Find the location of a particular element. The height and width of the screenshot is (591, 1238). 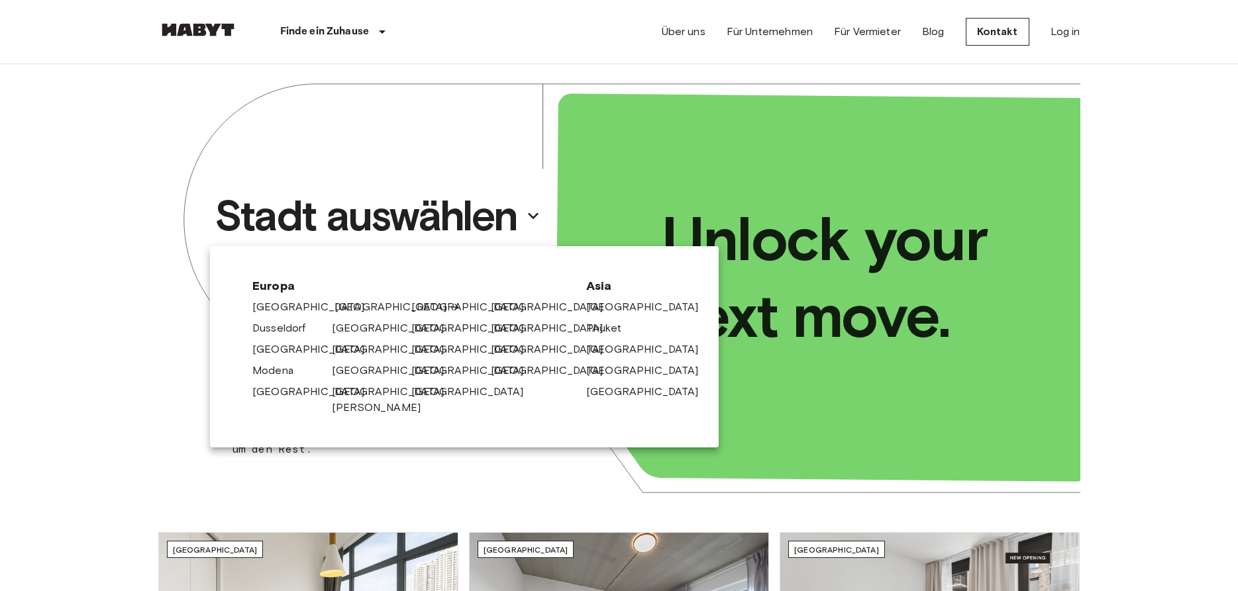

a: Modena is located at coordinates (280, 371).